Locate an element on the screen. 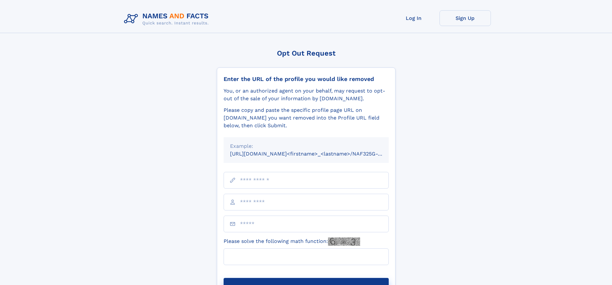 This screenshot has width=612, height=285. a: Sign Up is located at coordinates (465, 18).